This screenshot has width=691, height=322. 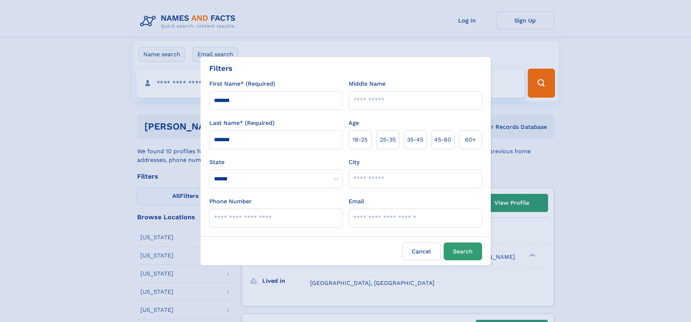 What do you see at coordinates (354, 123) in the screenshot?
I see `label: Age` at bounding box center [354, 123].